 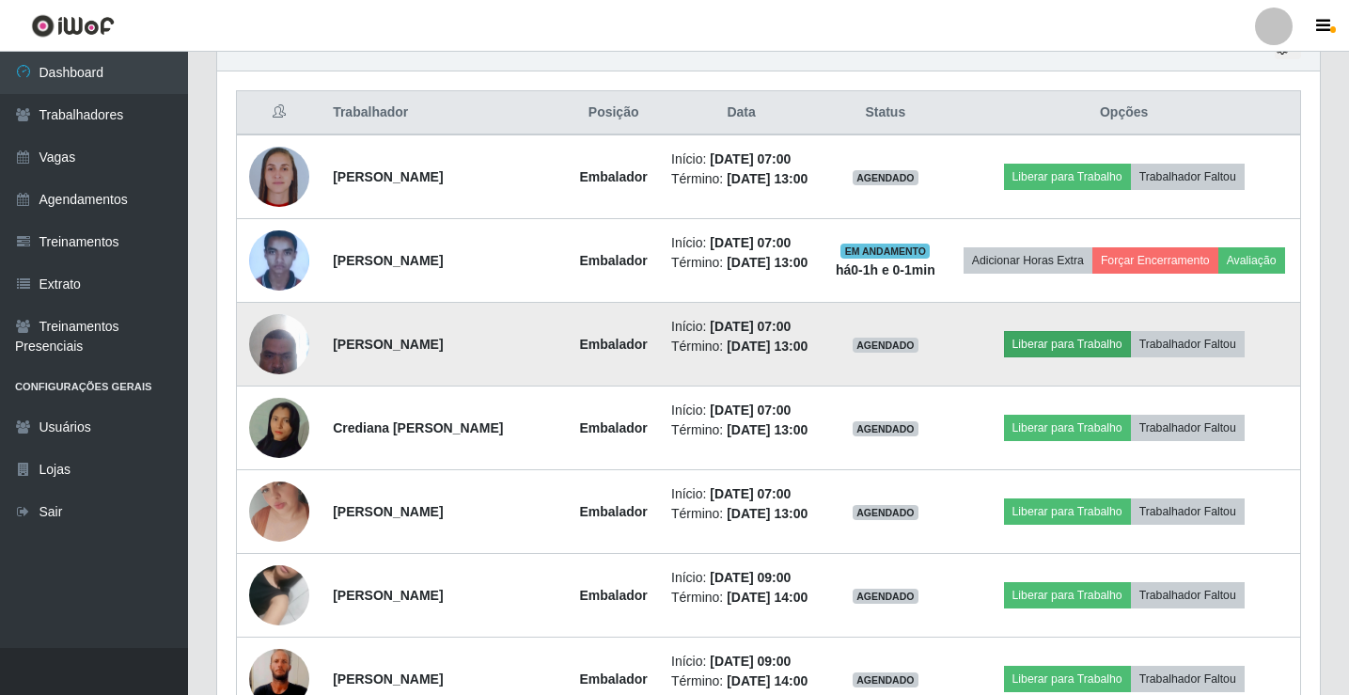 I want to click on img: CoreUI Logo, so click(x=72, y=25).